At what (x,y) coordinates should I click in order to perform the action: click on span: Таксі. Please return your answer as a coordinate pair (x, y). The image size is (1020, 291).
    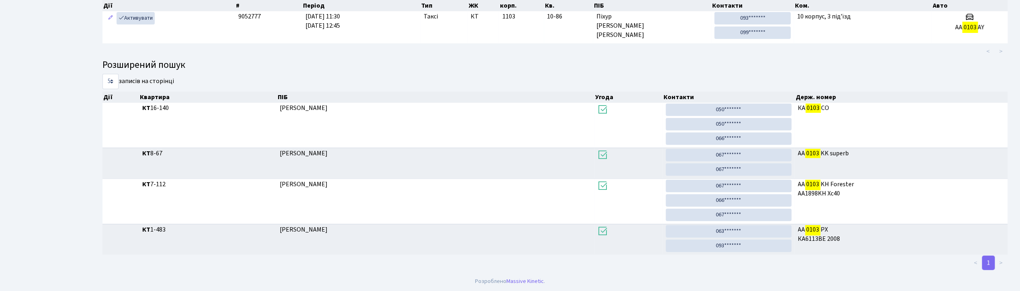
    Looking at the image, I should click on (431, 16).